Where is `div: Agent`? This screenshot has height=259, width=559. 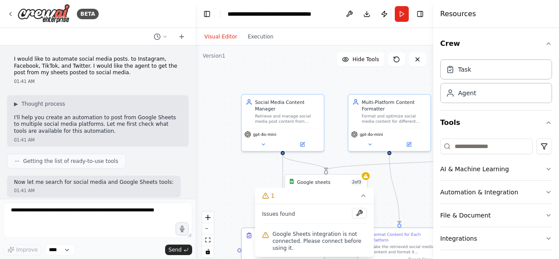
div: Agent is located at coordinates (467, 93).